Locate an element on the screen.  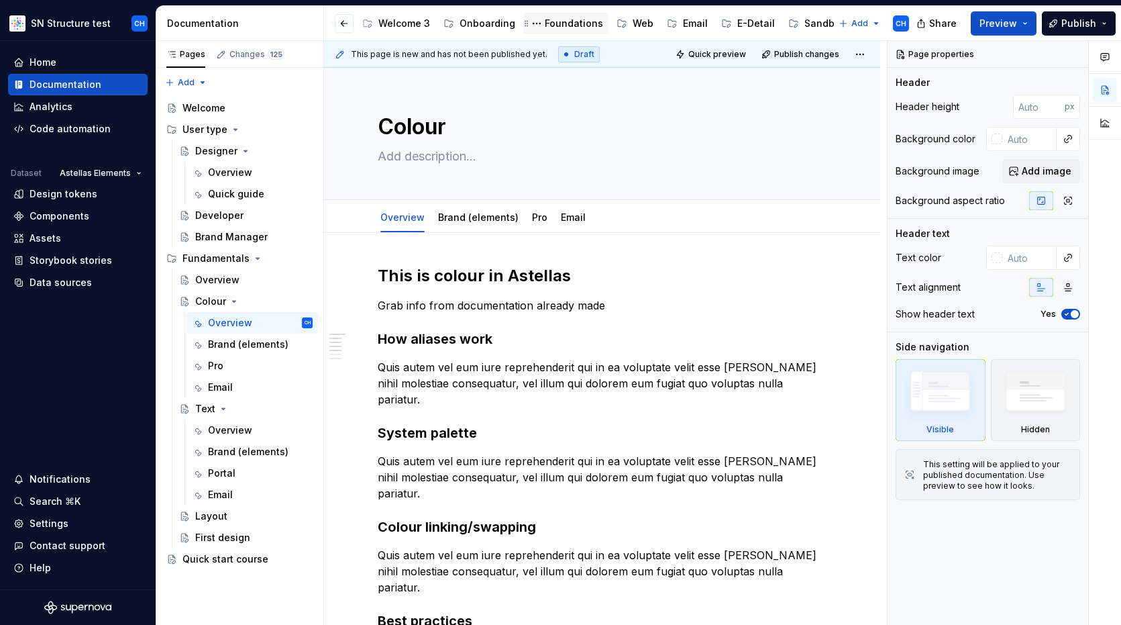
div: Layout is located at coordinates (211, 516).